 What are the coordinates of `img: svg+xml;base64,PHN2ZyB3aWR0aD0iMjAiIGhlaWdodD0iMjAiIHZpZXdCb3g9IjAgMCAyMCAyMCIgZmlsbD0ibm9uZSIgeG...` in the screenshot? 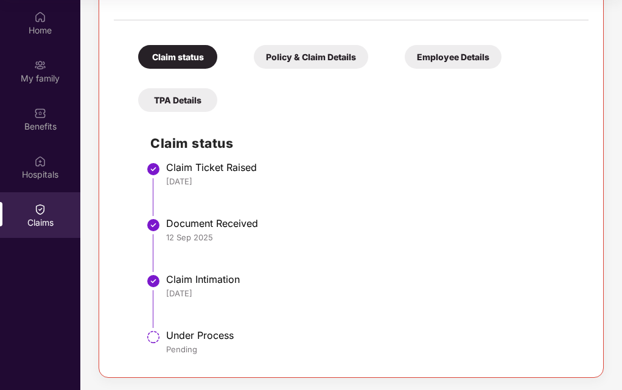 It's located at (40, 65).